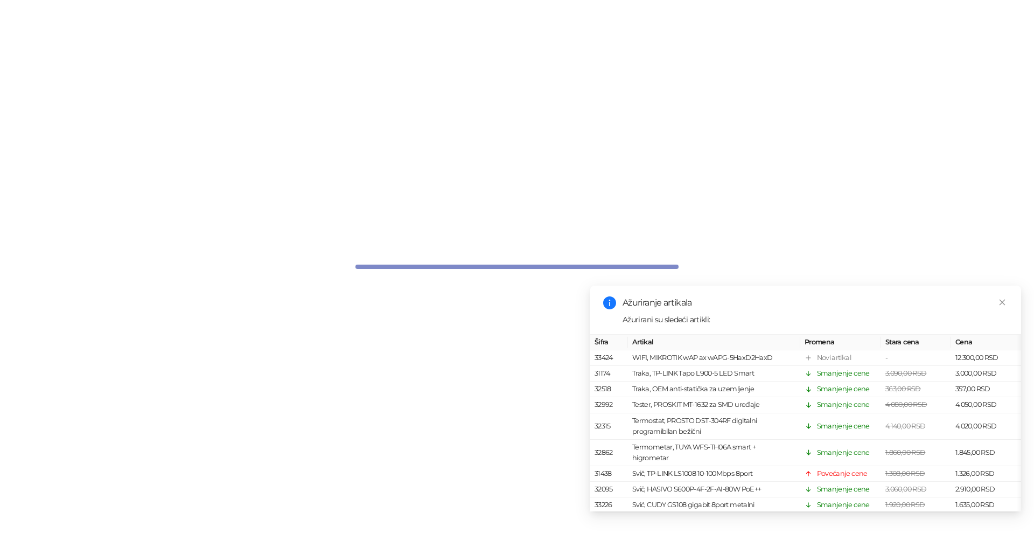  I want to click on td: Traka, TP-LINK Tapo L900-5 LED Smart, so click(714, 373).